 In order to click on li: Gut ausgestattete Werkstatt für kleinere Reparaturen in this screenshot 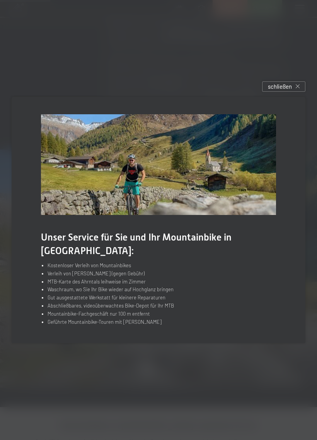, I will do `click(162, 297)`.